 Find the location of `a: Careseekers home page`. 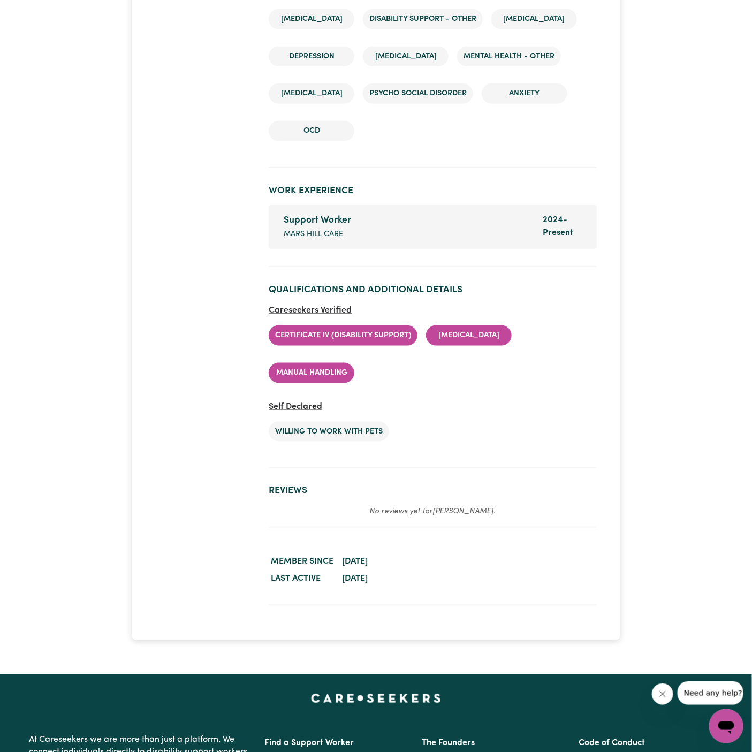

a: Careseekers home page is located at coordinates (376, 698).